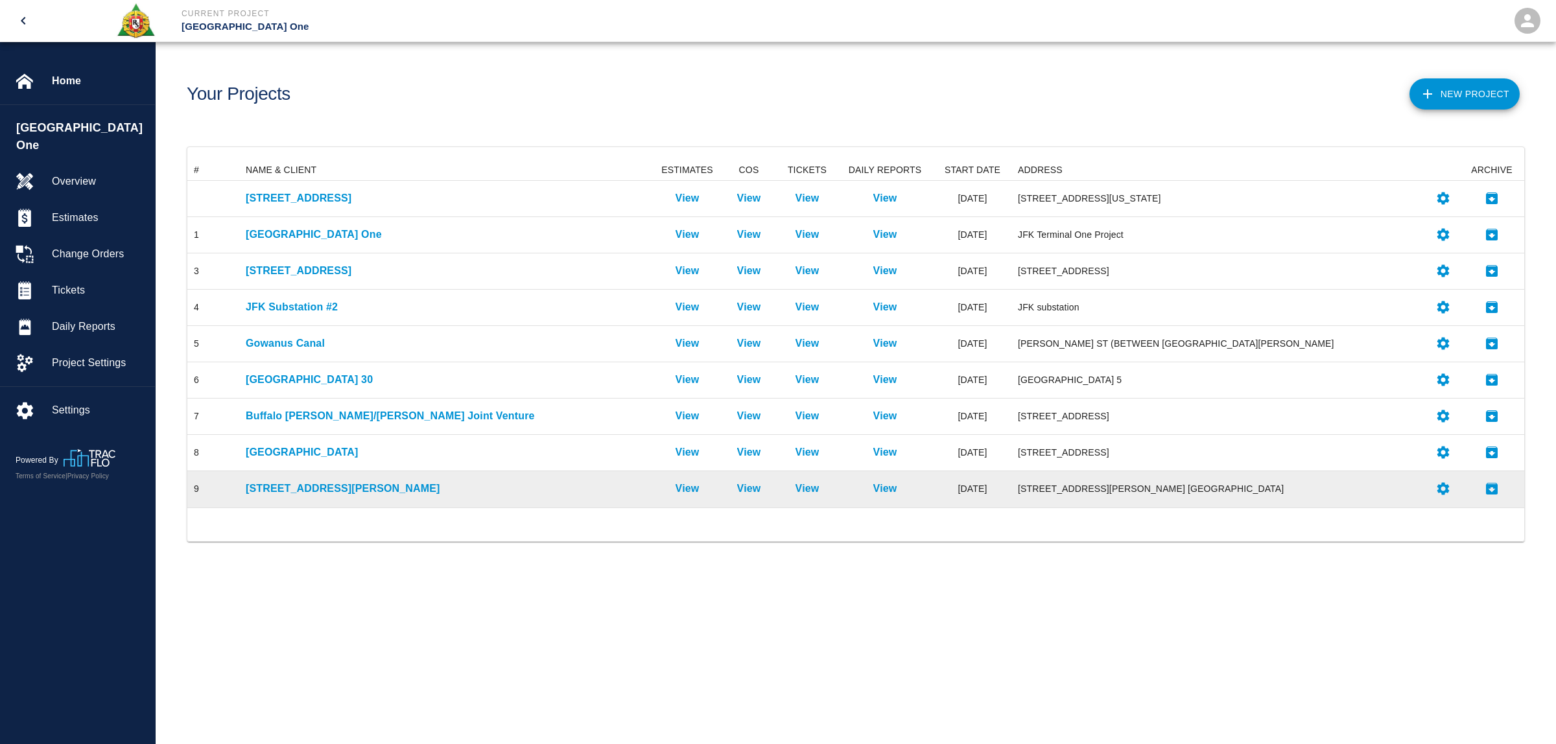 The image size is (1556, 744). What do you see at coordinates (98, 182) in the screenshot?
I see `span: Overview` at bounding box center [98, 182].